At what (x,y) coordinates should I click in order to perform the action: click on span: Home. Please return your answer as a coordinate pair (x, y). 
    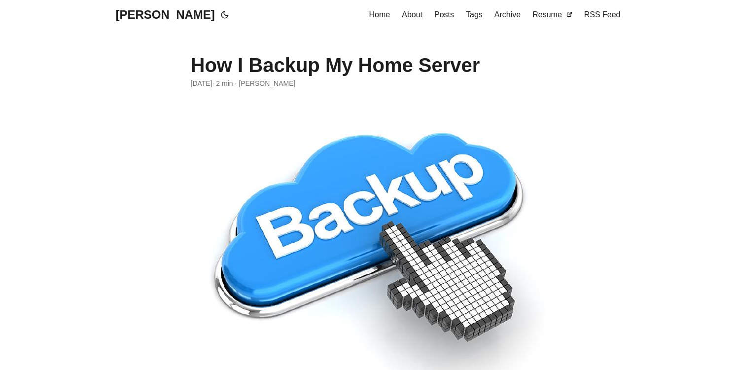
    Looking at the image, I should click on (380, 14).